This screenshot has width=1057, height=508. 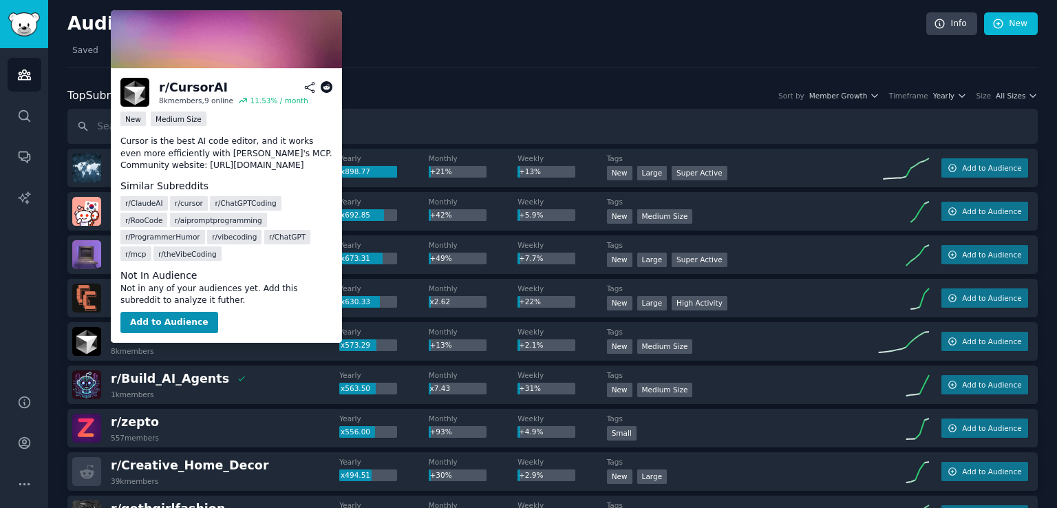 I want to click on span: r/ vibecoding, so click(x=234, y=237).